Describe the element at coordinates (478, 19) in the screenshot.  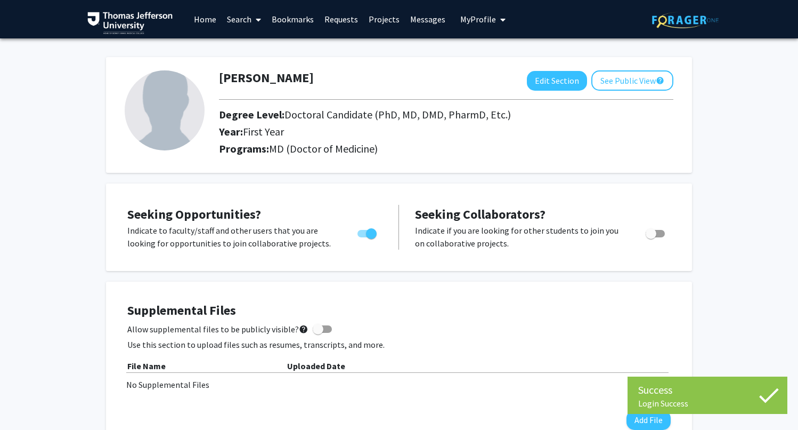
I see `span: My Profile` at that location.